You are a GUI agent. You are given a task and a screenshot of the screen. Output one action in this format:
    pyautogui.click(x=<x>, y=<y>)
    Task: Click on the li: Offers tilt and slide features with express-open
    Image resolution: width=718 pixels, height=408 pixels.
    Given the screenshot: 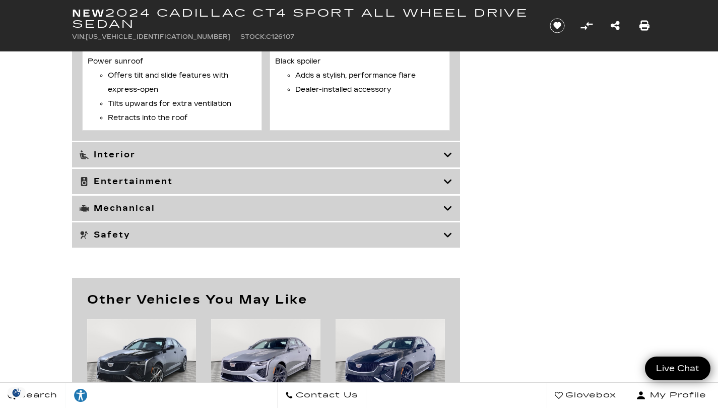 What is the action you would take?
    pyautogui.click(x=182, y=83)
    